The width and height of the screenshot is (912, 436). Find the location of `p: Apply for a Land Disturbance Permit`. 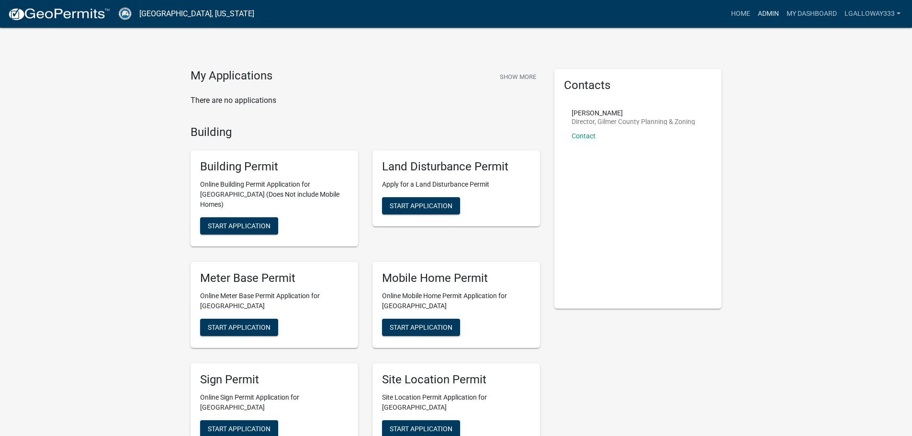

p: Apply for a Land Disturbance Permit is located at coordinates (456, 184).